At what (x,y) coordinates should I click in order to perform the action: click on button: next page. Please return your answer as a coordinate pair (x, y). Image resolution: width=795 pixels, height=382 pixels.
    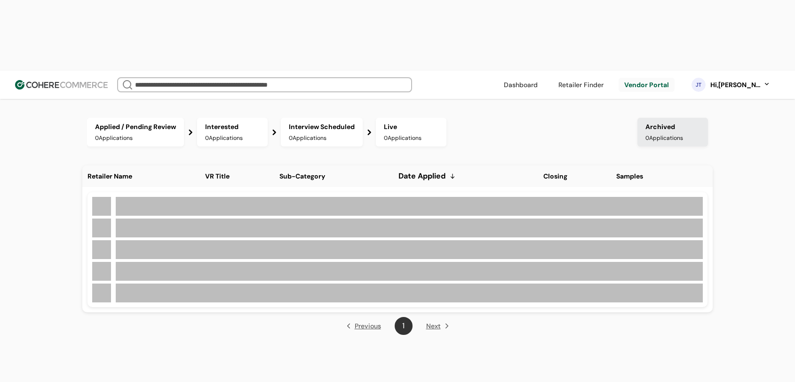
    Looking at the image, I should click on (439, 326).